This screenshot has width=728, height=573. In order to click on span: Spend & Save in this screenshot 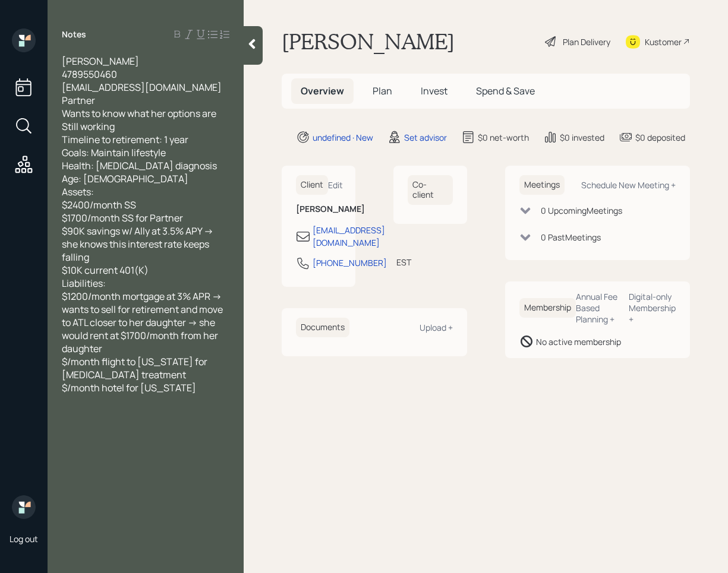, I will do `click(505, 91)`.